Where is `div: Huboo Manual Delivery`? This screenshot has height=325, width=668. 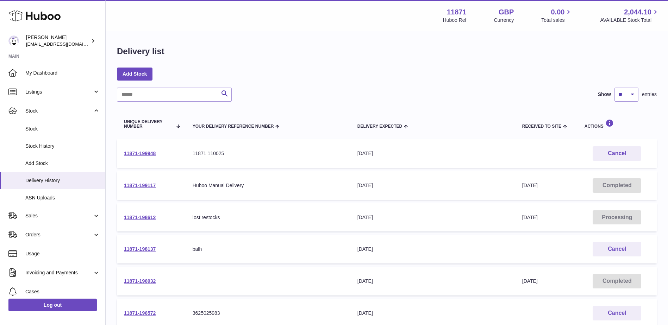 div: Huboo Manual Delivery is located at coordinates (268, 186).